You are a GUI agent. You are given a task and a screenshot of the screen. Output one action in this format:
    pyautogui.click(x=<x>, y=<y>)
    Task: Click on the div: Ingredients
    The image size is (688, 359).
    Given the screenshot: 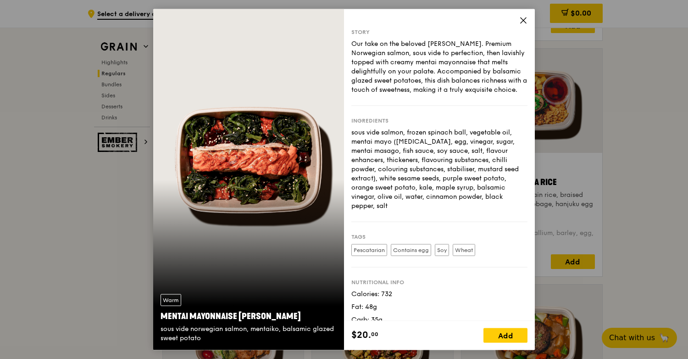 What is the action you would take?
    pyautogui.click(x=440, y=121)
    